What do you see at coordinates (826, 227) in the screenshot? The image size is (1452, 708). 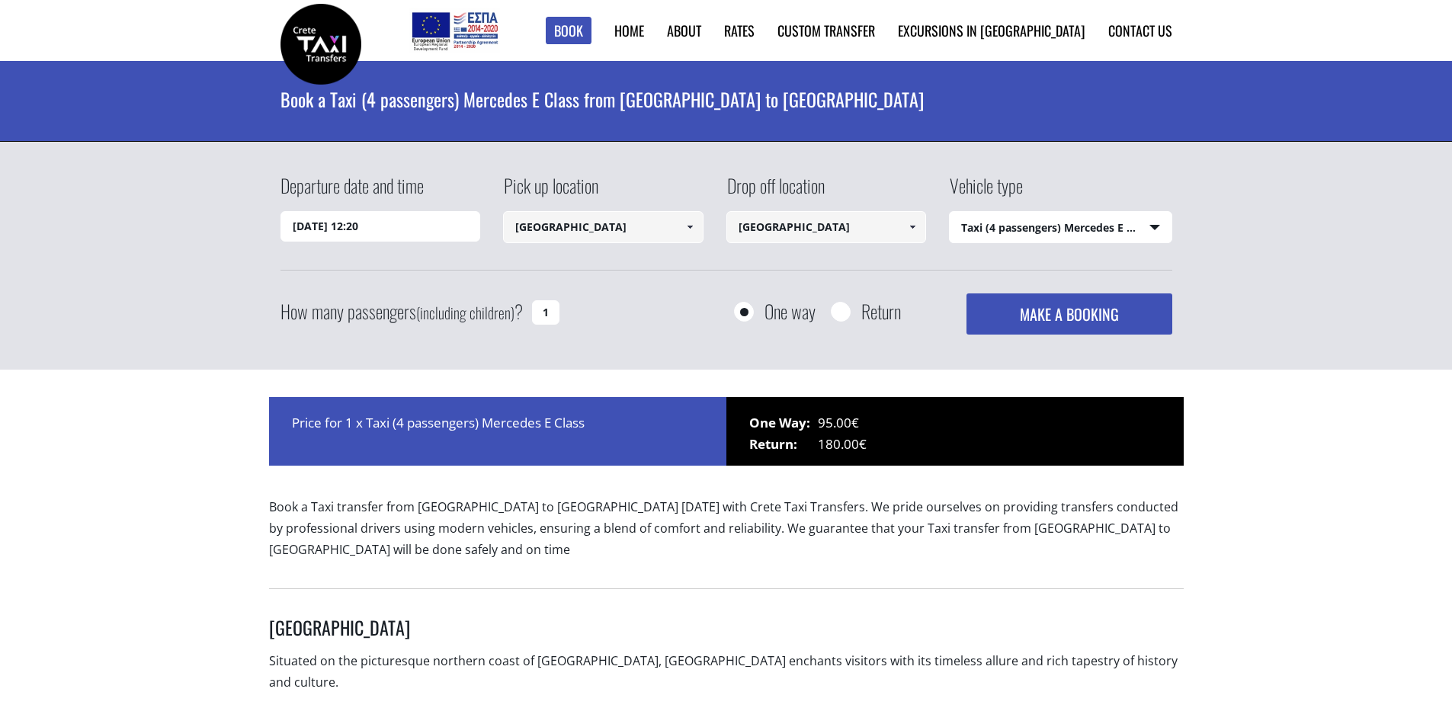 I see `input: Select drop-off location` at bounding box center [826, 227].